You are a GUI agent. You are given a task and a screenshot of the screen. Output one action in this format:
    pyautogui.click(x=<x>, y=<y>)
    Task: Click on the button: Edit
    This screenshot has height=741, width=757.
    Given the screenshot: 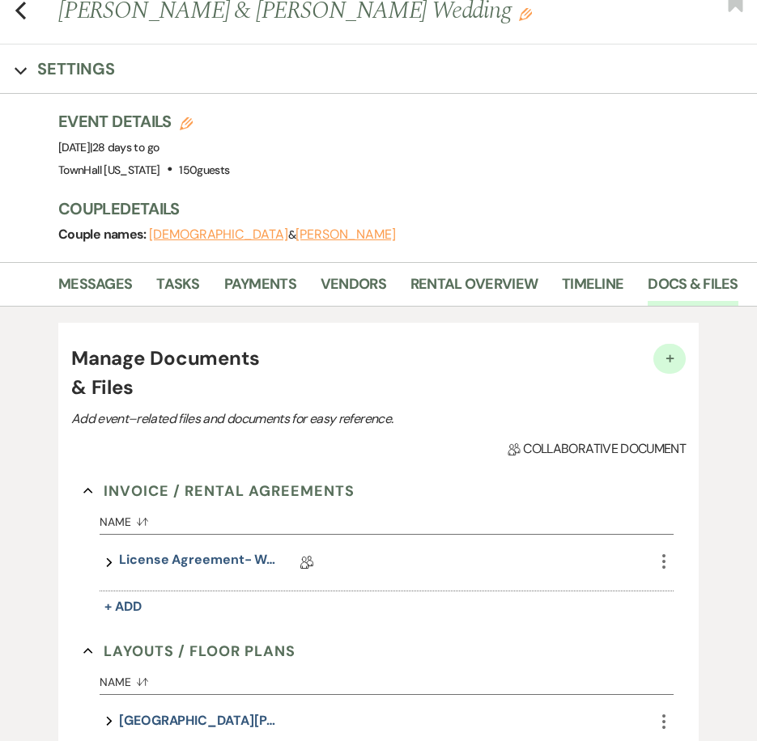 What is the action you would take?
    pyautogui.click(x=525, y=13)
    